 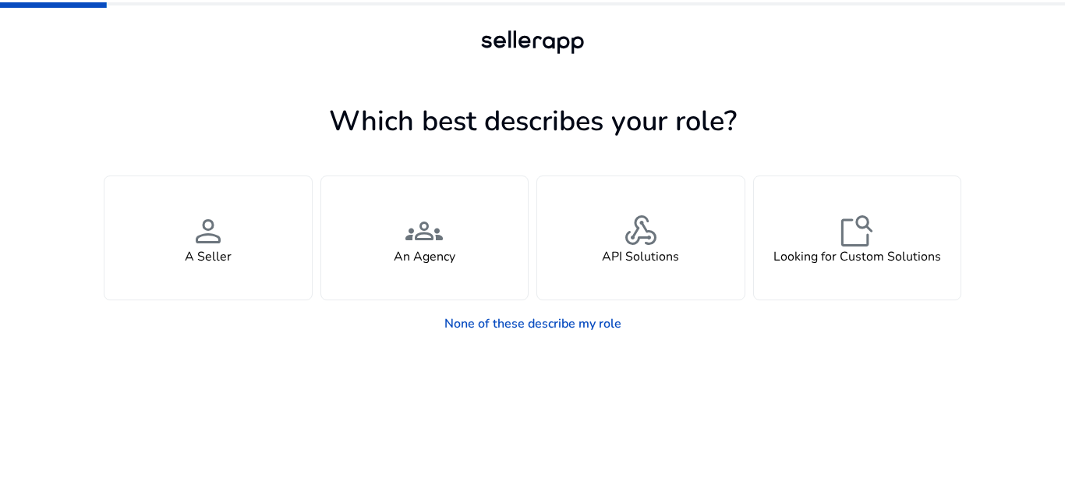 What do you see at coordinates (208, 231) in the screenshot?
I see `span: person` at bounding box center [208, 231].